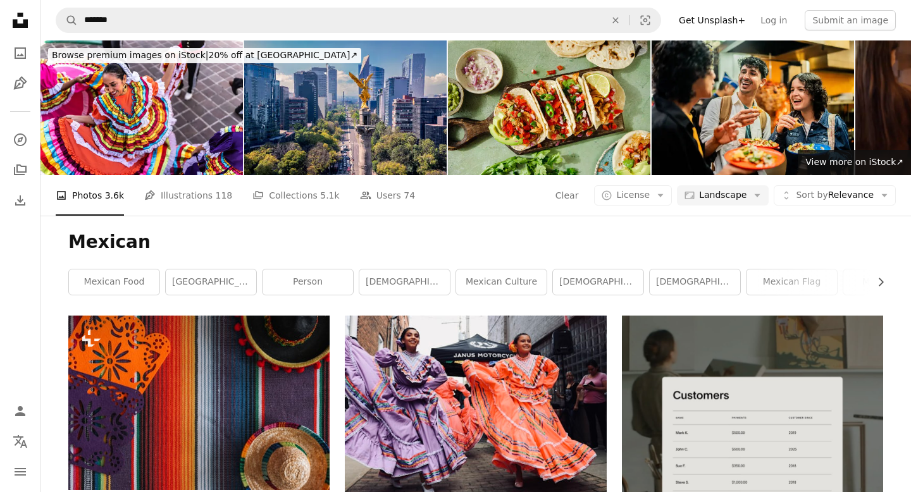 This screenshot has height=492, width=911. Describe the element at coordinates (854, 162) in the screenshot. I see `span: View more on iStock ↗` at that location.